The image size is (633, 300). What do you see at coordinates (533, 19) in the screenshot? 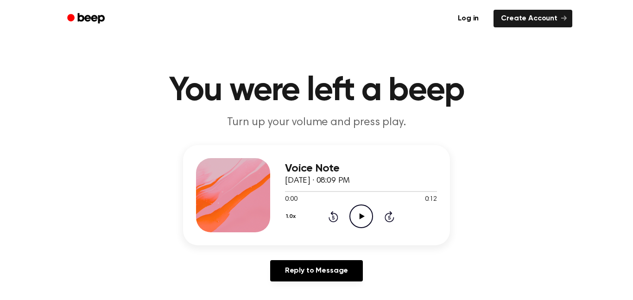
I see `a: Create Account` at bounding box center [533, 19].